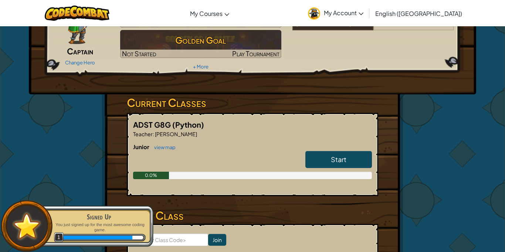  Describe the element at coordinates (80, 51) in the screenshot. I see `span: Captain` at that location.